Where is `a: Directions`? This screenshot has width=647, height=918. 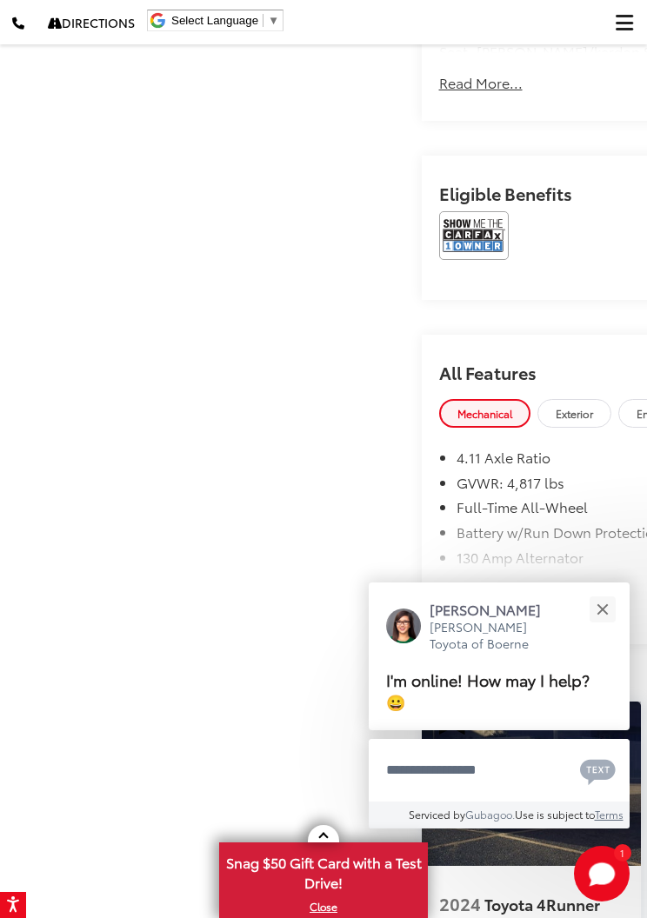 a: Directions is located at coordinates (91, 23).